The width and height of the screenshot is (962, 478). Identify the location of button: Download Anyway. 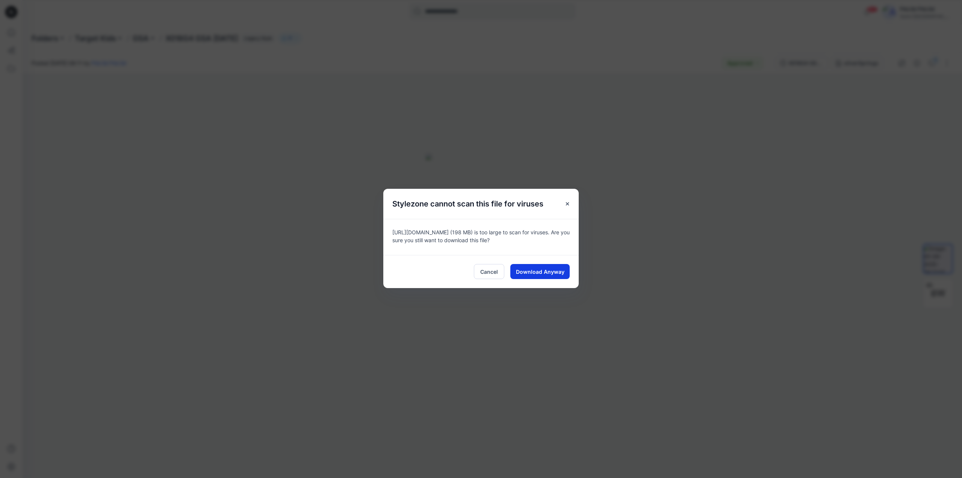
(540, 271).